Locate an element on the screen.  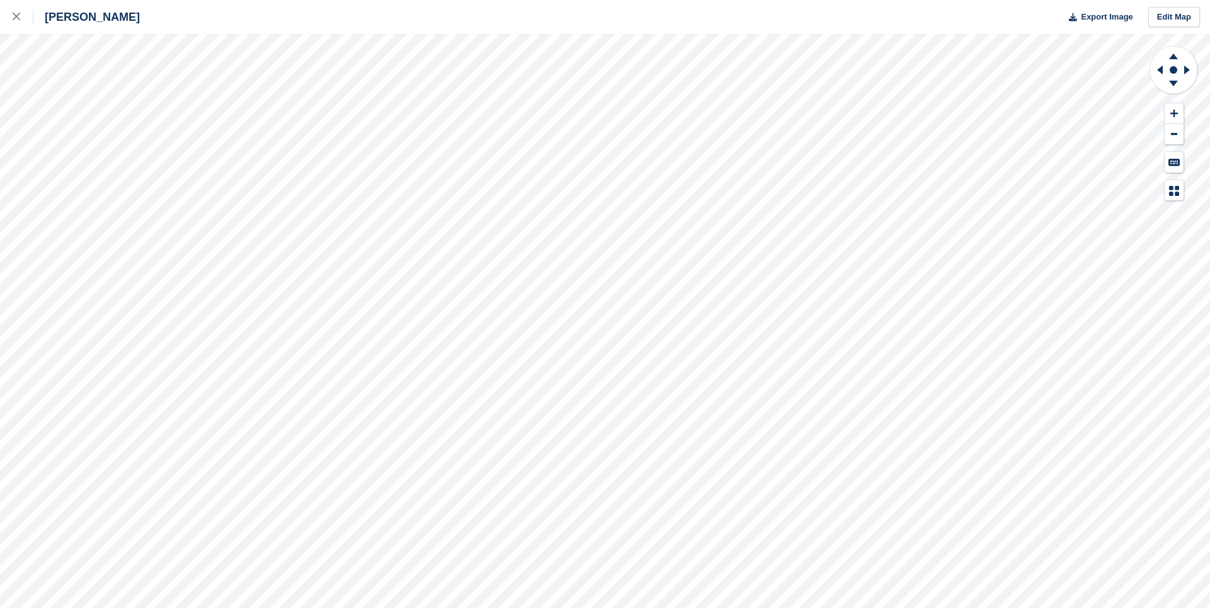
span: Export Image is located at coordinates (1106, 17).